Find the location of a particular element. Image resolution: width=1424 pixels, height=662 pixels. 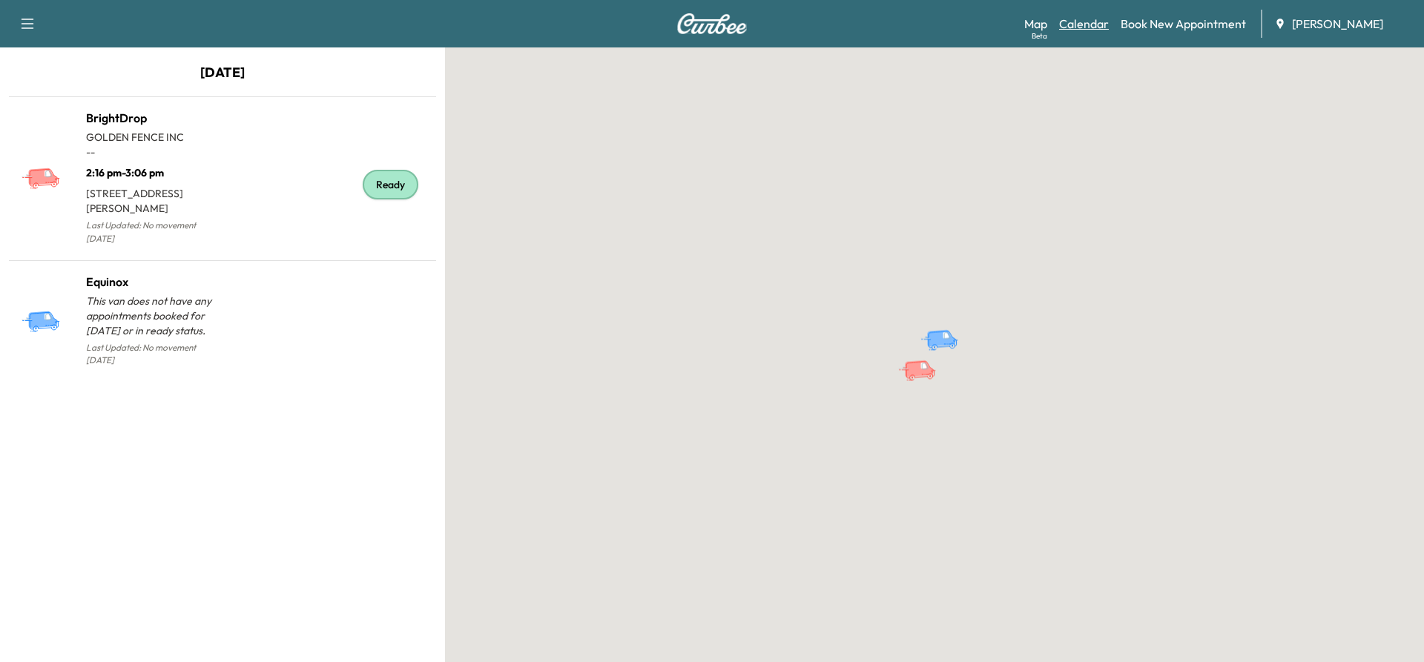

a: MapBeta is located at coordinates (1035, 24).